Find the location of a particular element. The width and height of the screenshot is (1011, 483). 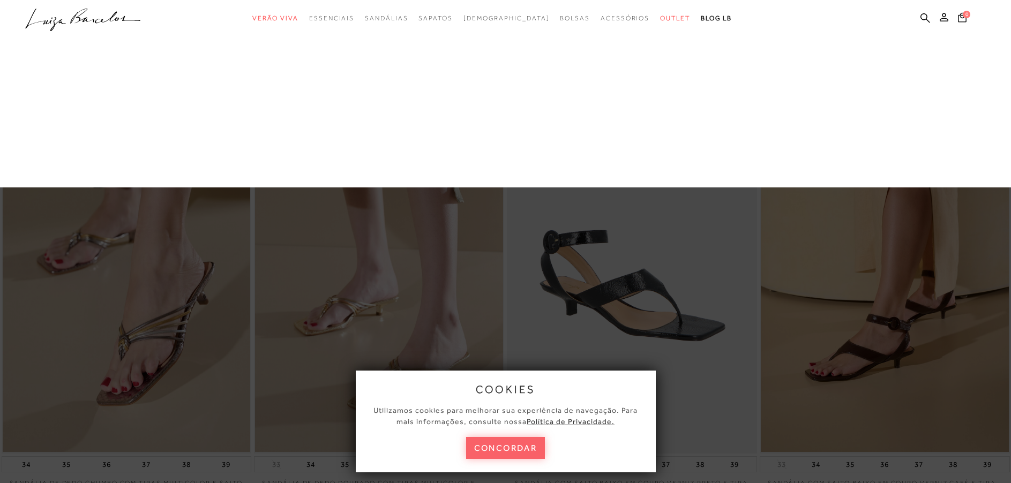

a: noSubCategoriesText is located at coordinates (506, 18).